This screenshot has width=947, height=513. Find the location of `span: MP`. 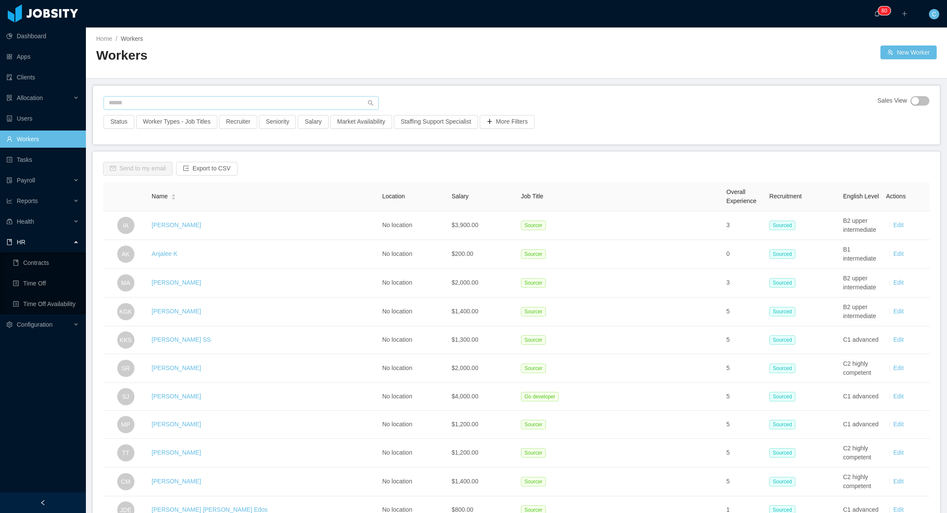

span: MP is located at coordinates (125, 425).